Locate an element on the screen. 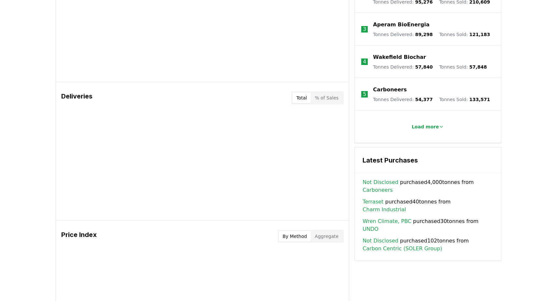 The width and height of the screenshot is (557, 301). span: 57,840 is located at coordinates (423, 67).